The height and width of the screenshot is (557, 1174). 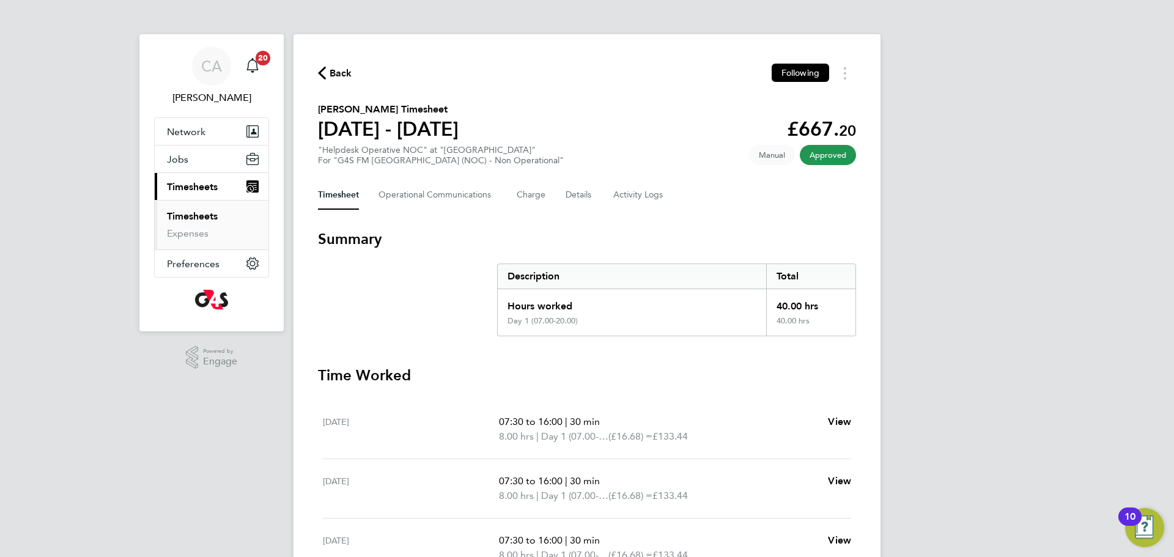 What do you see at coordinates (212, 358) in the screenshot?
I see `a: Powered byEngage` at bounding box center [212, 358].